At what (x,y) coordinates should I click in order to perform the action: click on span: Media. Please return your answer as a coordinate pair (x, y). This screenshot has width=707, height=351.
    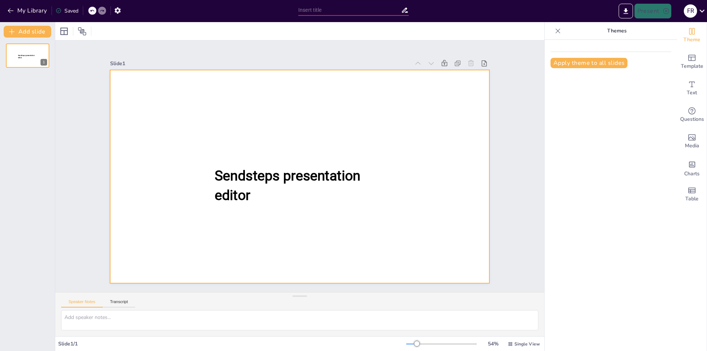
    Looking at the image, I should click on (692, 146).